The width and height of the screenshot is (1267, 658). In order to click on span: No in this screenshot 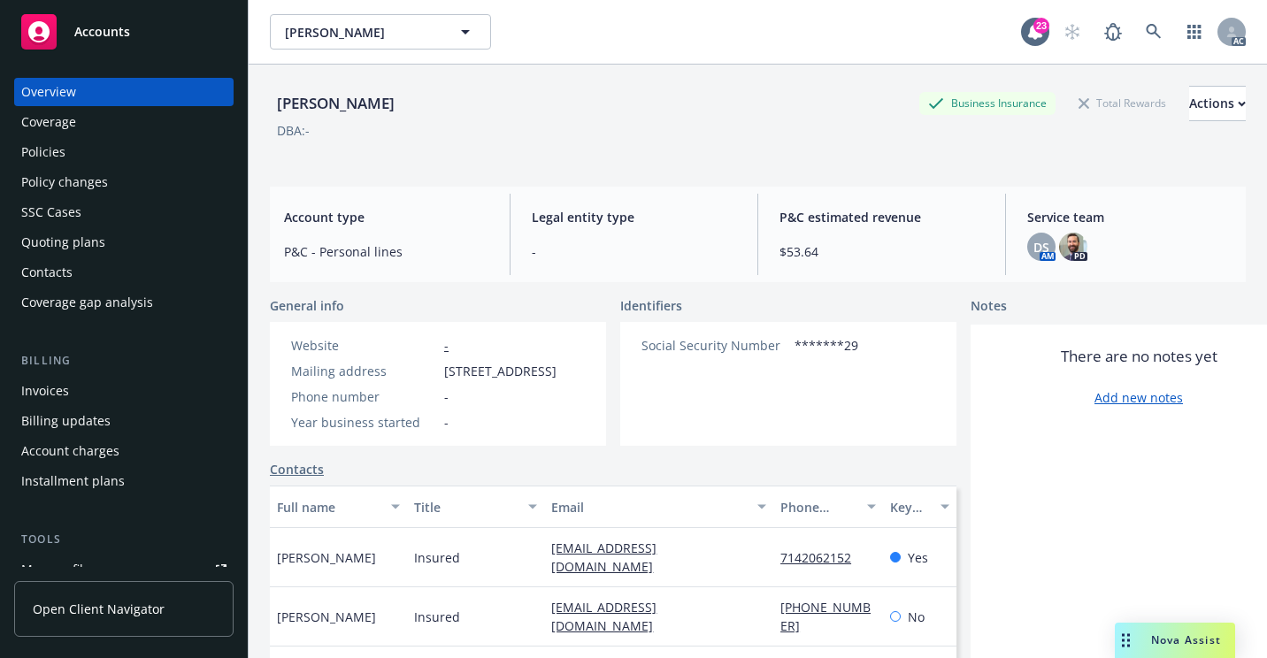, I will do `click(916, 617)`.